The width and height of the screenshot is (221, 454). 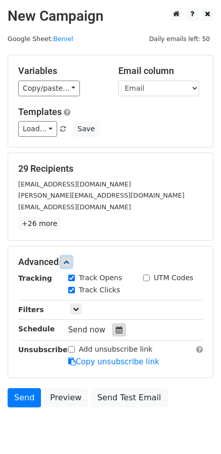 I want to click on a: Copy unsubscribe link, so click(x=114, y=362).